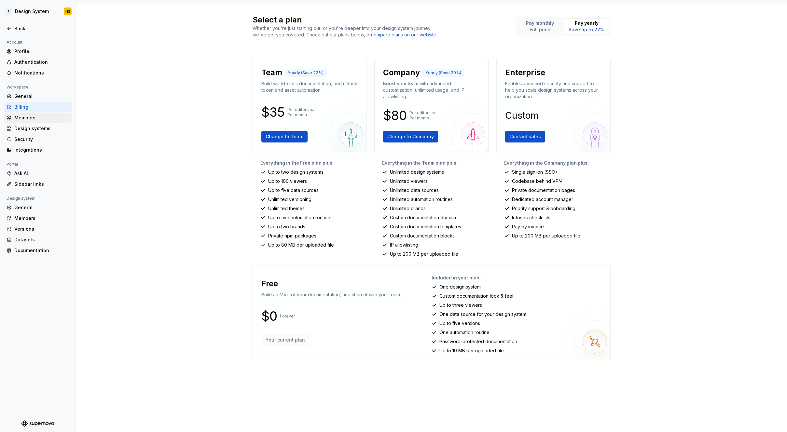 The height and width of the screenshot is (432, 787). I want to click on div: Notifications, so click(42, 73).